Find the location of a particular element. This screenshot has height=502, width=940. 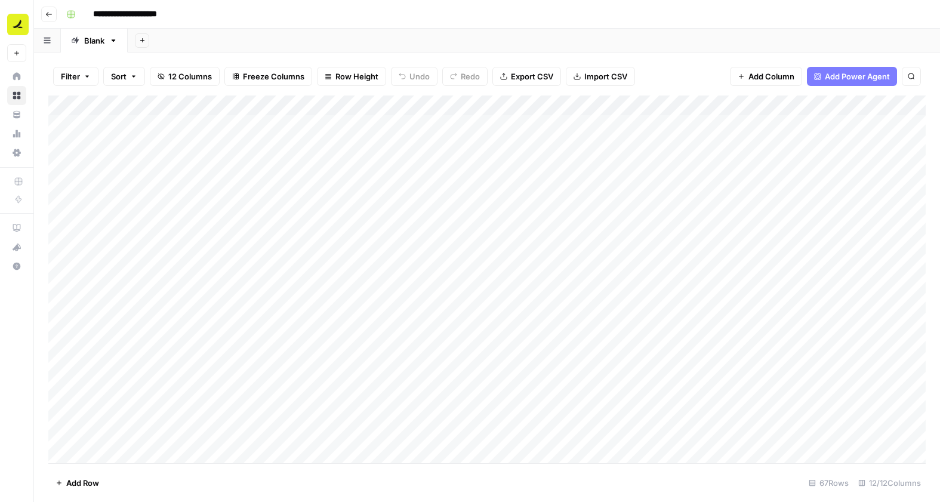

span: Undo is located at coordinates (420, 76).